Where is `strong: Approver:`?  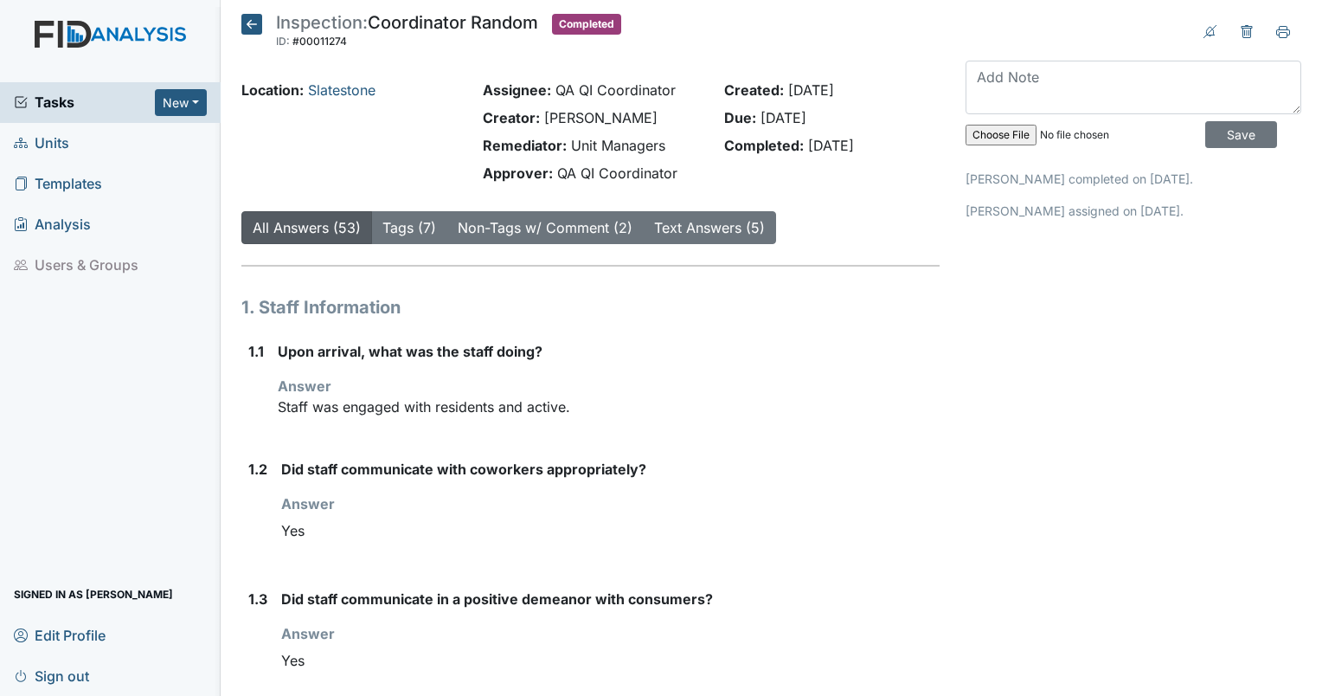
strong: Approver: is located at coordinates (517, 173).